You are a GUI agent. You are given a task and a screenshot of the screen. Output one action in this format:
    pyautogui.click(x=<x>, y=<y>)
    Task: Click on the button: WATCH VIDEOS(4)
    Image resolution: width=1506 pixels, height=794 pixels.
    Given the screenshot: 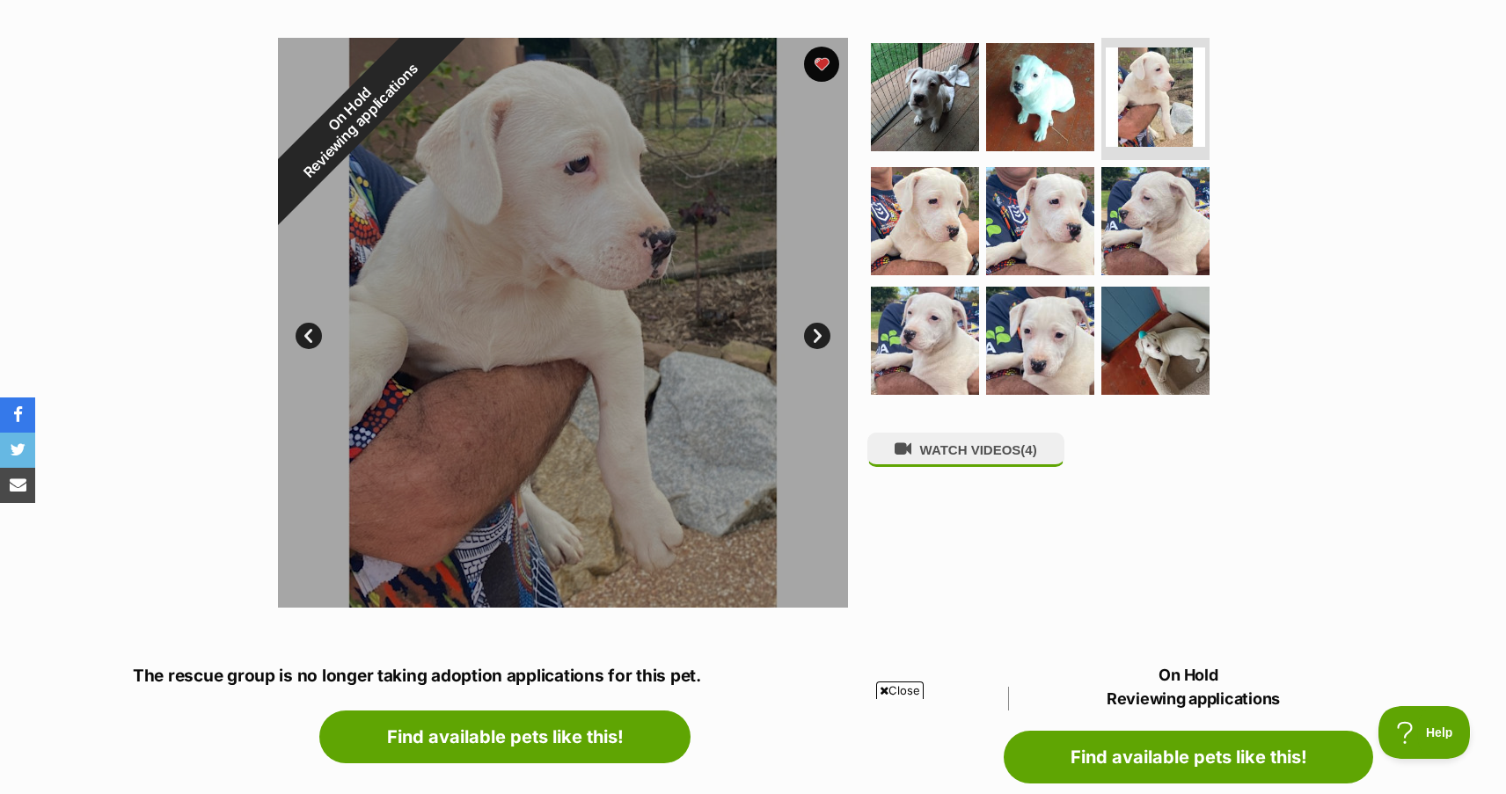 What is the action you would take?
    pyautogui.click(x=966, y=449)
    